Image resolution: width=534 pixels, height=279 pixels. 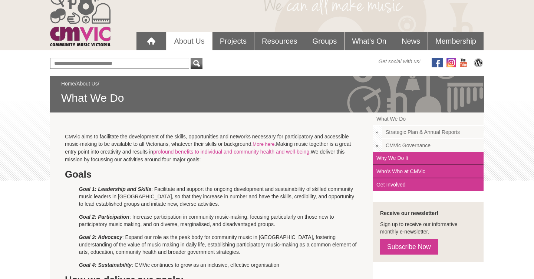 What do you see at coordinates (451, 63) in the screenshot?
I see `img: icon-instagram.png` at bounding box center [451, 63].